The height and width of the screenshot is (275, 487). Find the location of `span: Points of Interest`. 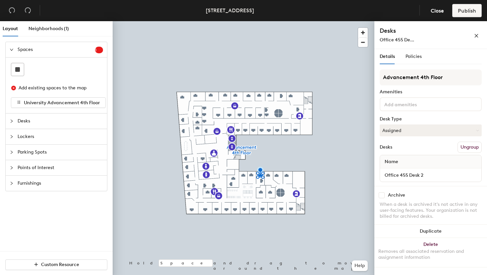

span: Points of Interest is located at coordinates (60, 168).